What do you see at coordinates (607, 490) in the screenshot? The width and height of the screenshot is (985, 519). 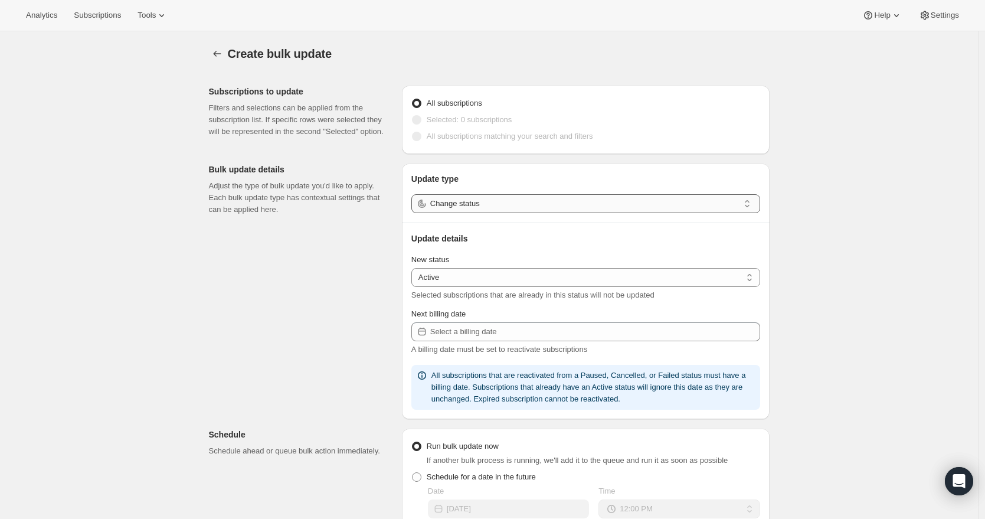 I see `span: Time` at bounding box center [607, 490].